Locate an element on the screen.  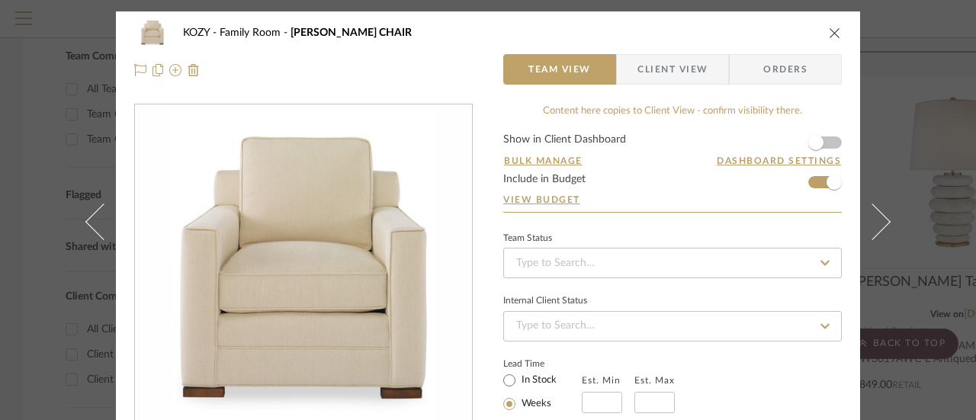
button: Bulk Manage is located at coordinates (543, 161).